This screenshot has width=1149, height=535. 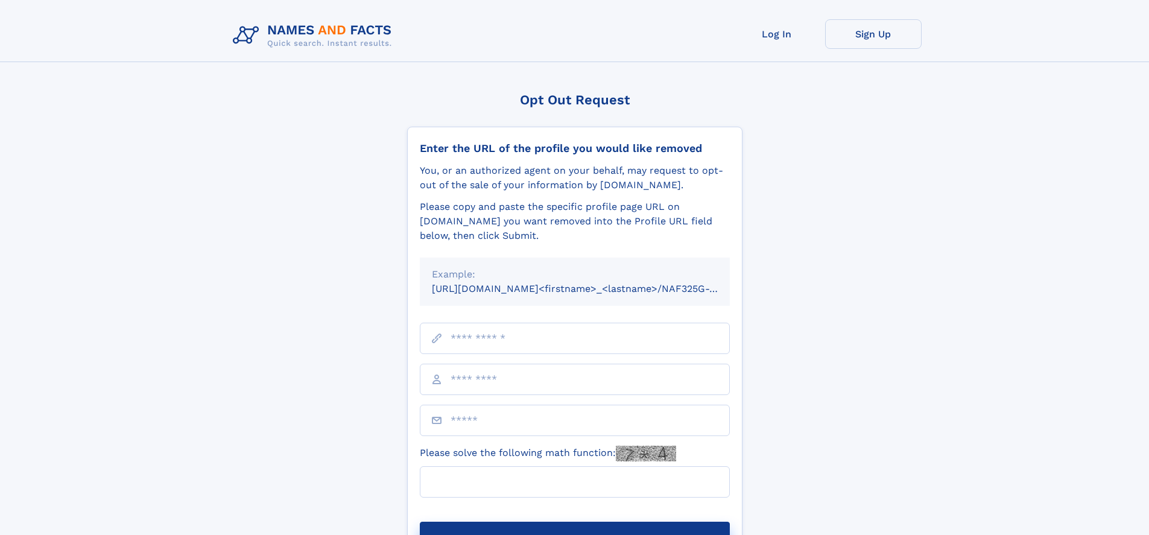 What do you see at coordinates (575, 148) in the screenshot?
I see `div: Enter the URL of the profile you would like removed` at bounding box center [575, 148].